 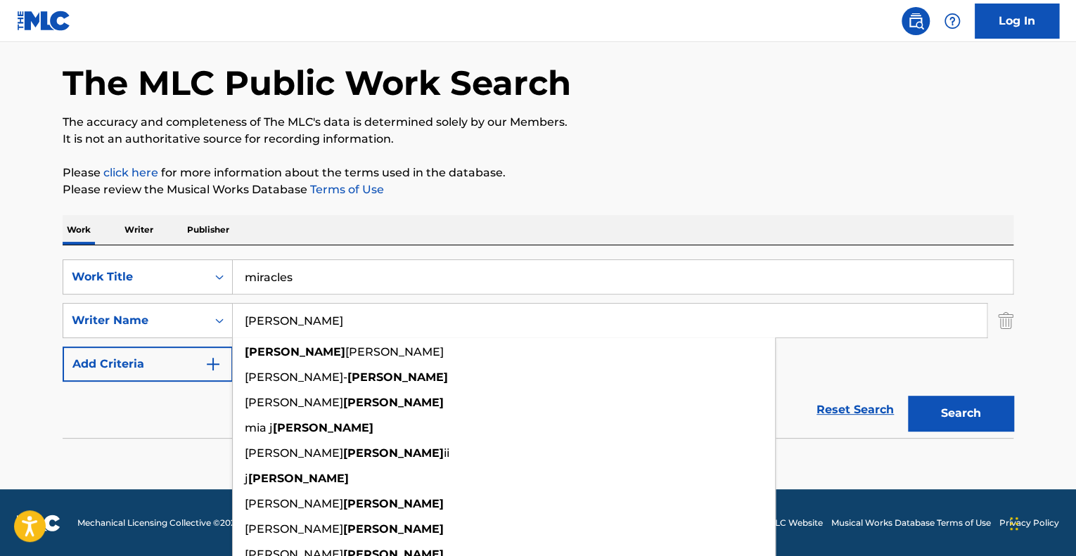 I want to click on button: Add Criteria, so click(x=148, y=364).